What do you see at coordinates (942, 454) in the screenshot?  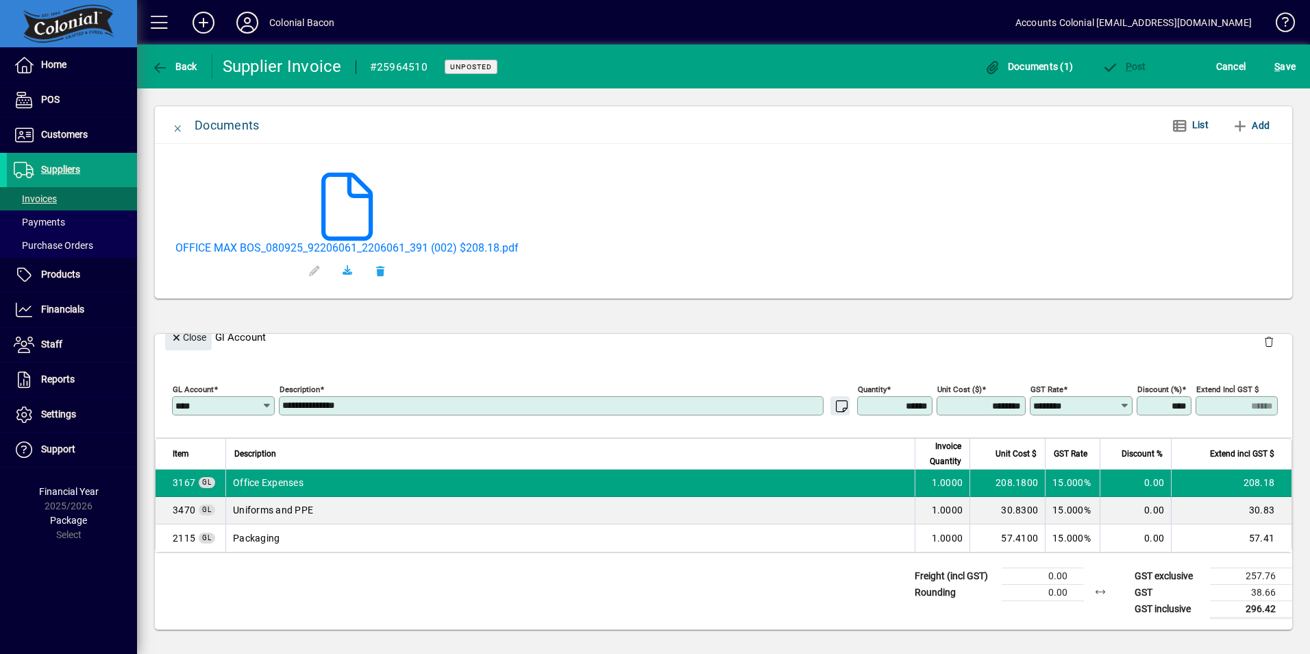 I see `span: Invoice Quantity` at bounding box center [942, 454].